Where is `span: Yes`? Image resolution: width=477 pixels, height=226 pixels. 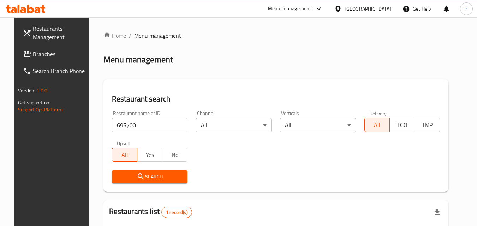
span: Yes is located at coordinates (150, 155).